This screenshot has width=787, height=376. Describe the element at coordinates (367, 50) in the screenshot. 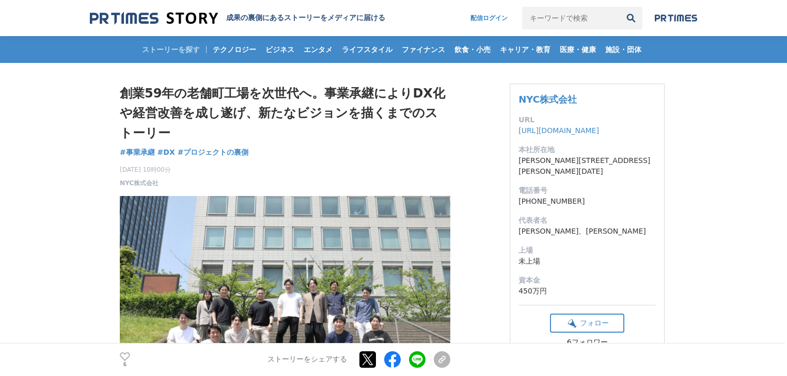

I see `span: ライフスタイル` at that location.